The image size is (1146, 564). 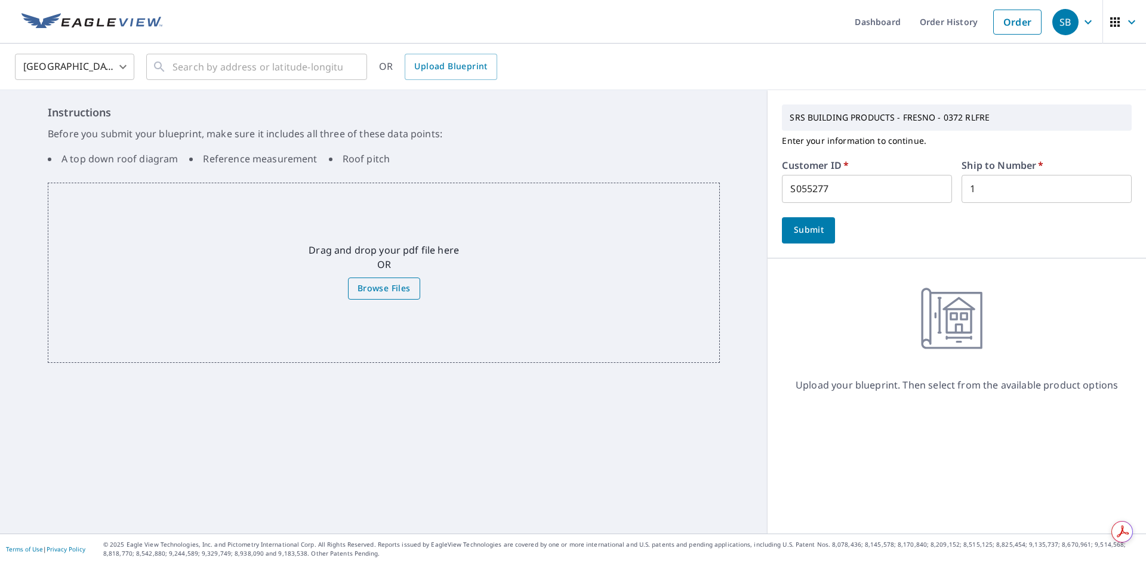 What do you see at coordinates (956, 118) in the screenshot?
I see `p: SRS BUILDING PRODUCTS - FRESNO - 0372 RLFRE` at bounding box center [956, 118].